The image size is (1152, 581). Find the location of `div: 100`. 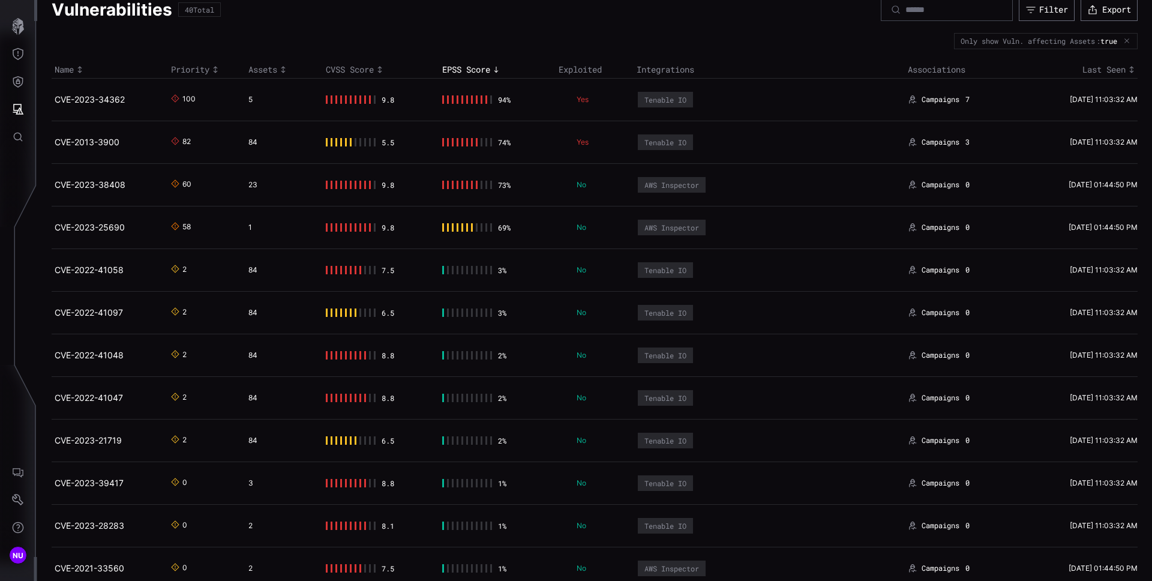

div: 100 is located at coordinates (187, 100).